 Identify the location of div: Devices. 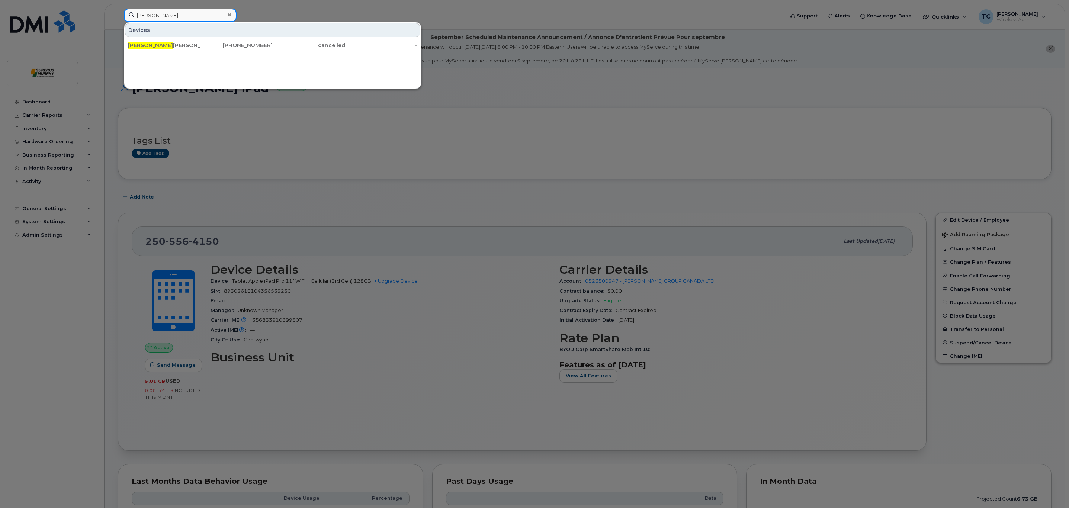
(273, 30).